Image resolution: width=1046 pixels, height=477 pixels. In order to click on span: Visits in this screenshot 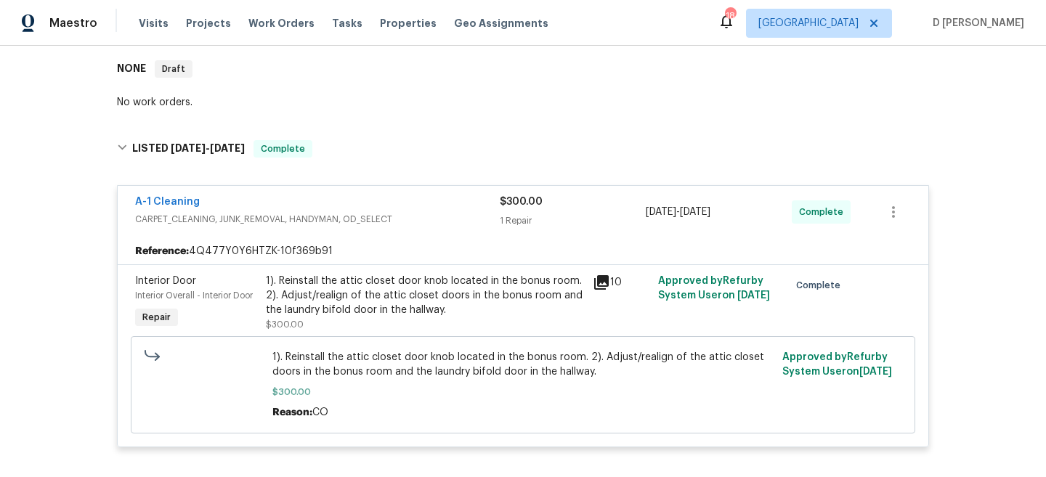, I will do `click(153, 23)`.